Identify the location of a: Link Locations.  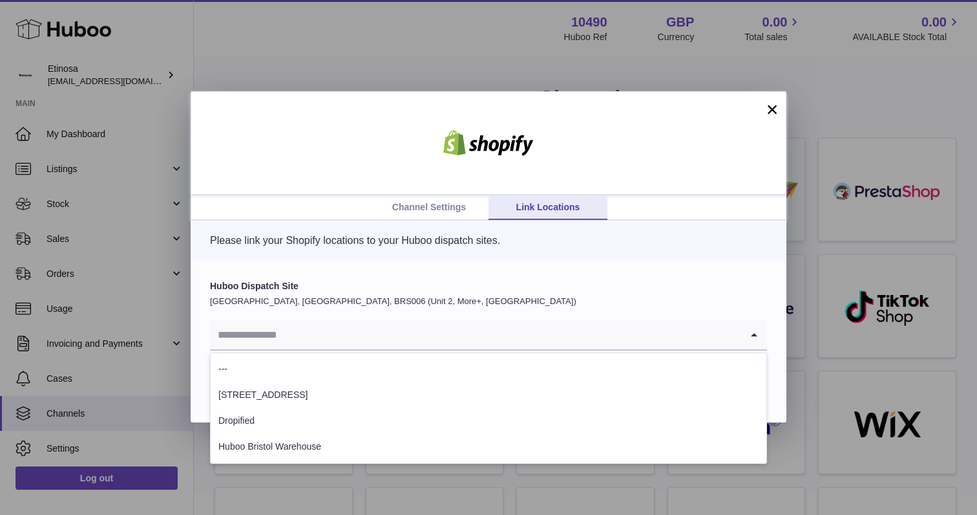
(548, 207).